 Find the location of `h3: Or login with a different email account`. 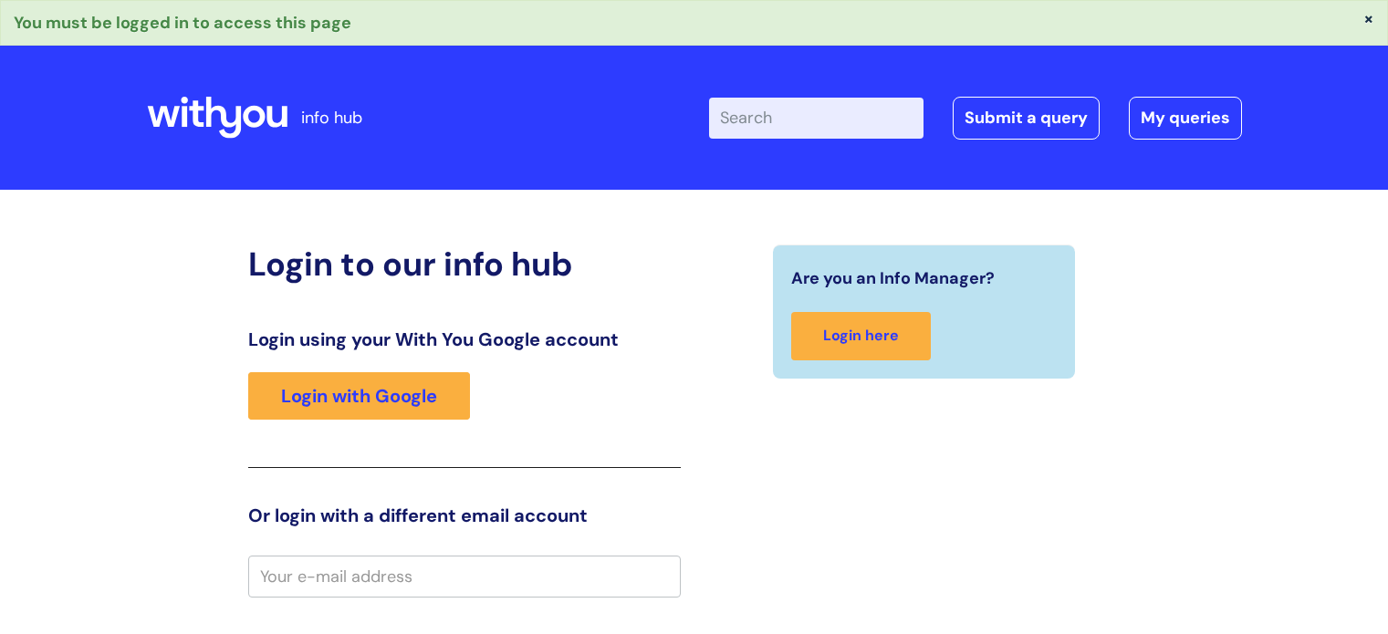

h3: Or login with a different email account is located at coordinates (465, 516).